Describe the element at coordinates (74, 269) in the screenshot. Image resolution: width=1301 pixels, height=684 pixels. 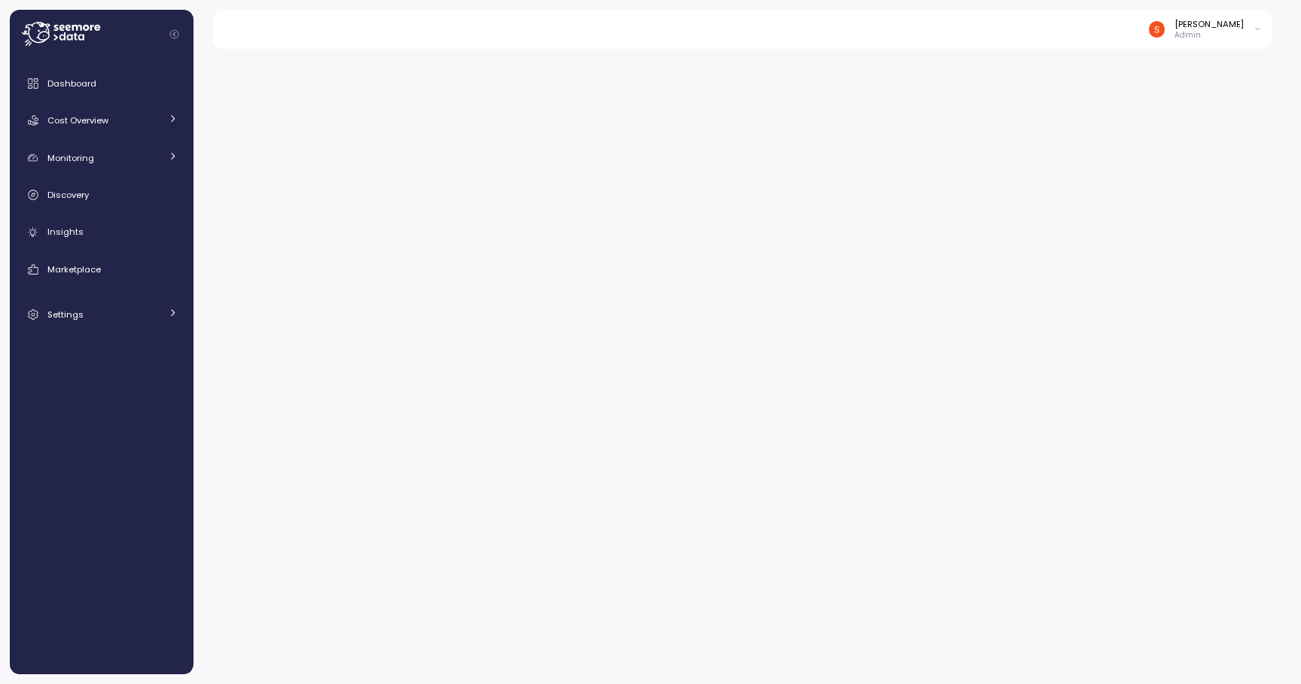
I see `span: Marketplace` at that location.